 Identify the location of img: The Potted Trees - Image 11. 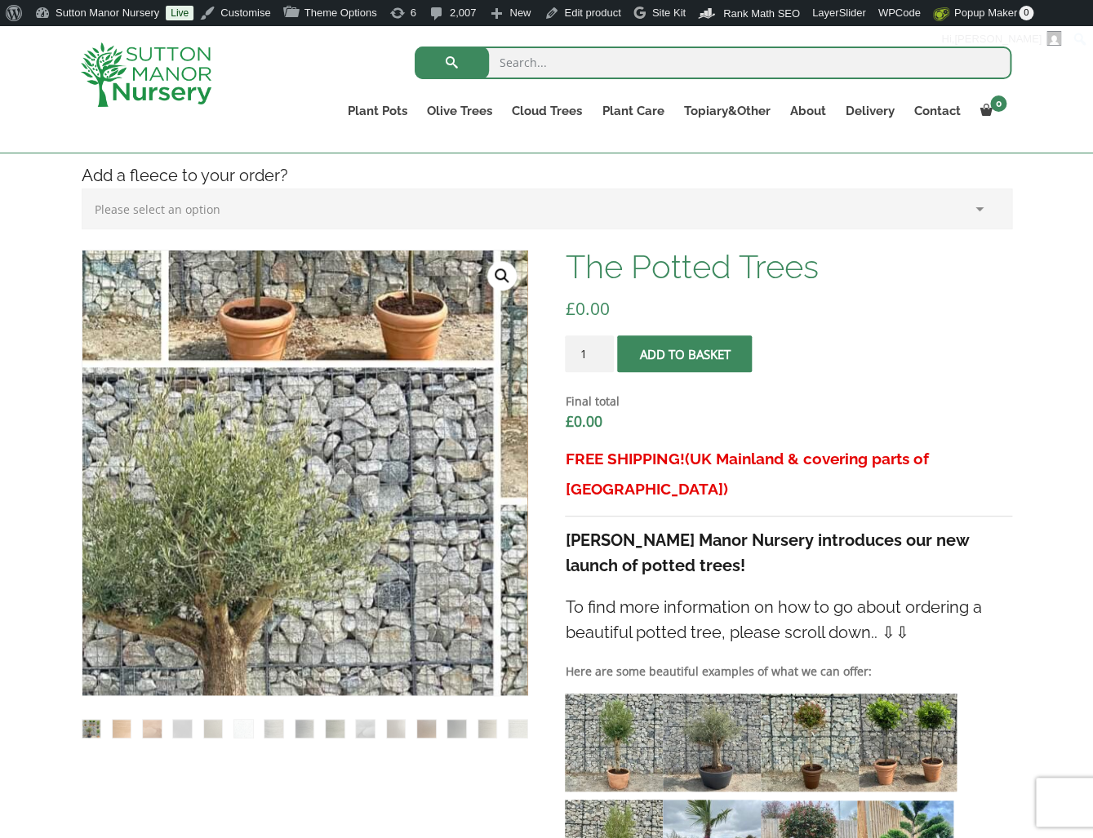
(396, 729).